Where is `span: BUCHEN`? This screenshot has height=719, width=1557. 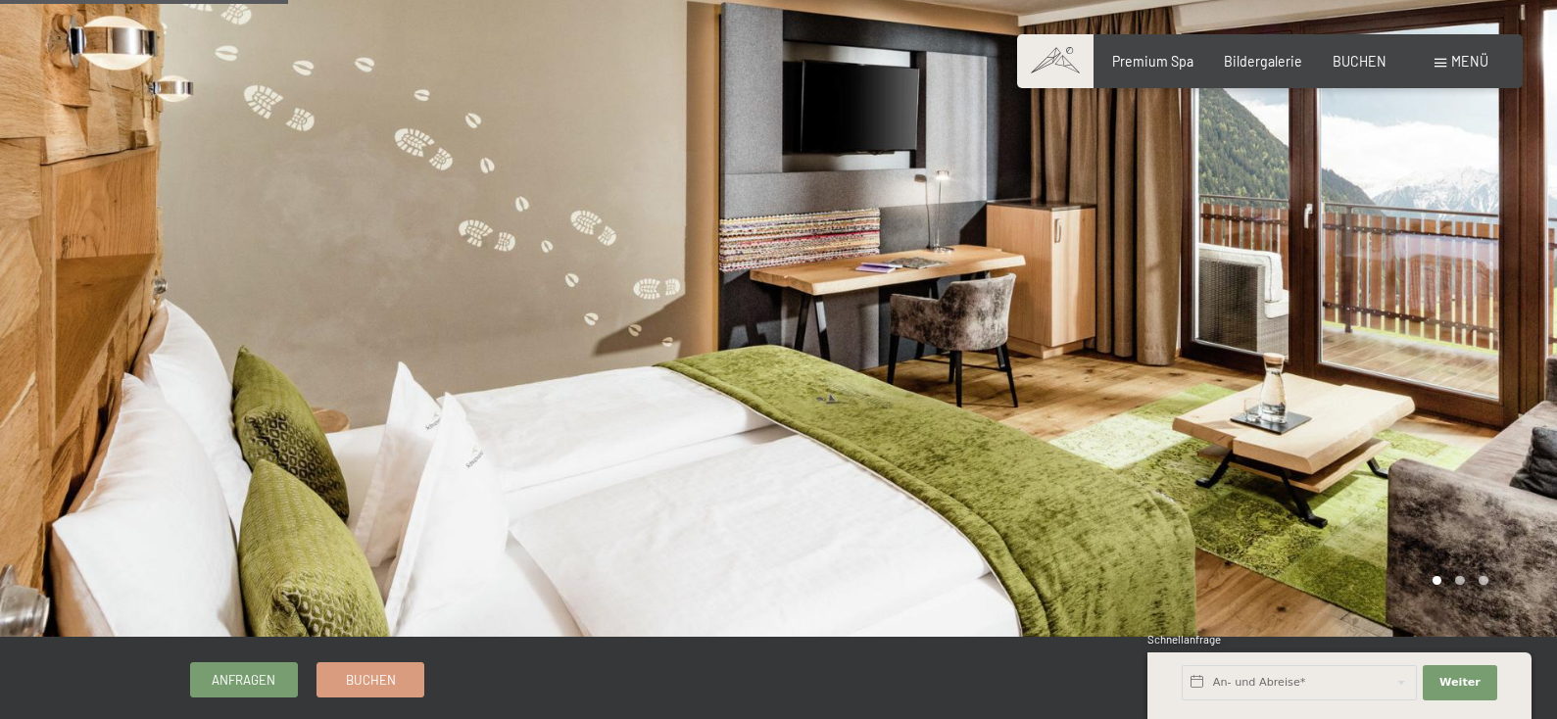
span: BUCHEN is located at coordinates (1359, 61).